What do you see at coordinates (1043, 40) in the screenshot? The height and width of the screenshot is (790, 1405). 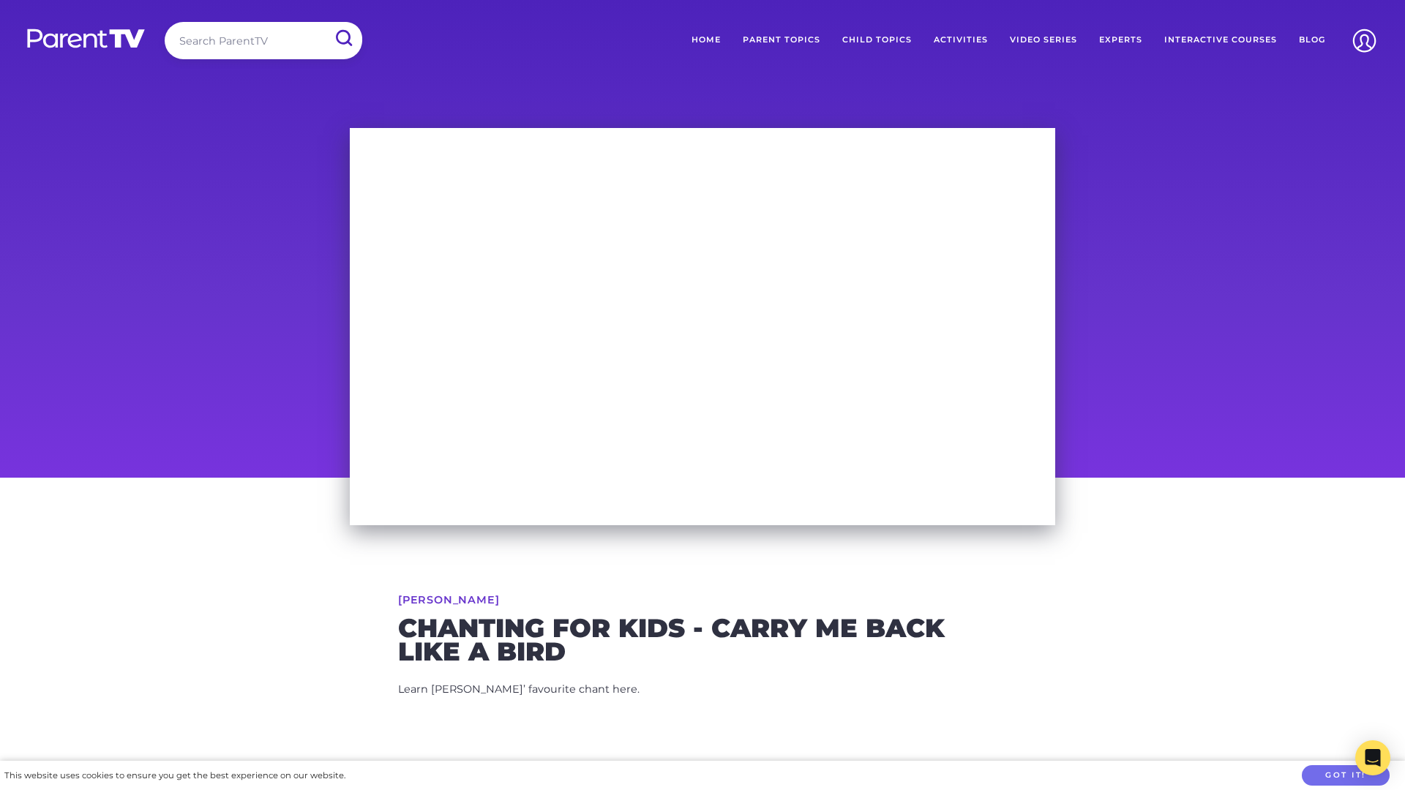 I see `a: Video Series` at bounding box center [1043, 40].